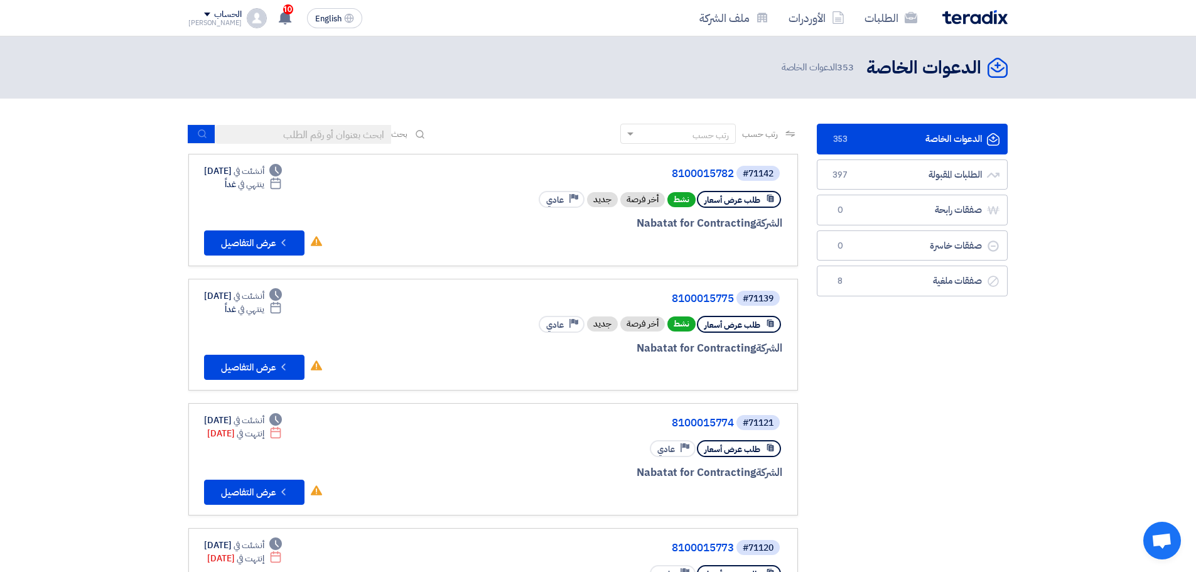 The width and height of the screenshot is (1196, 572). I want to click on a: 8100015775, so click(608, 299).